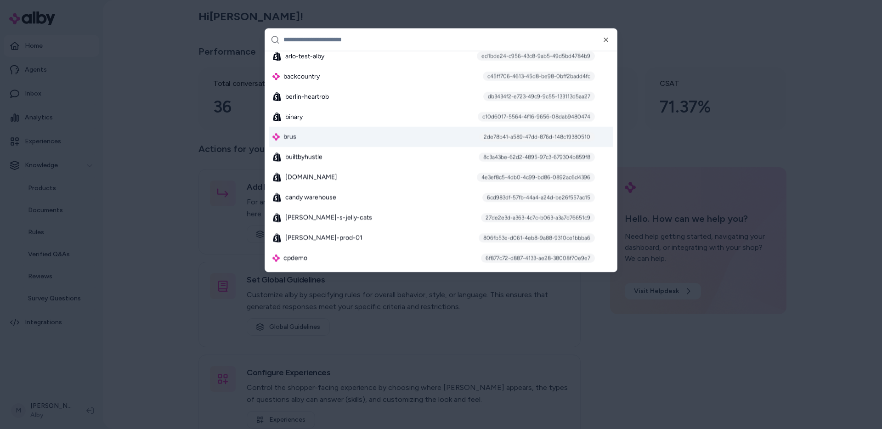 This screenshot has height=429, width=882. I want to click on span: builtbyhustle, so click(304, 157).